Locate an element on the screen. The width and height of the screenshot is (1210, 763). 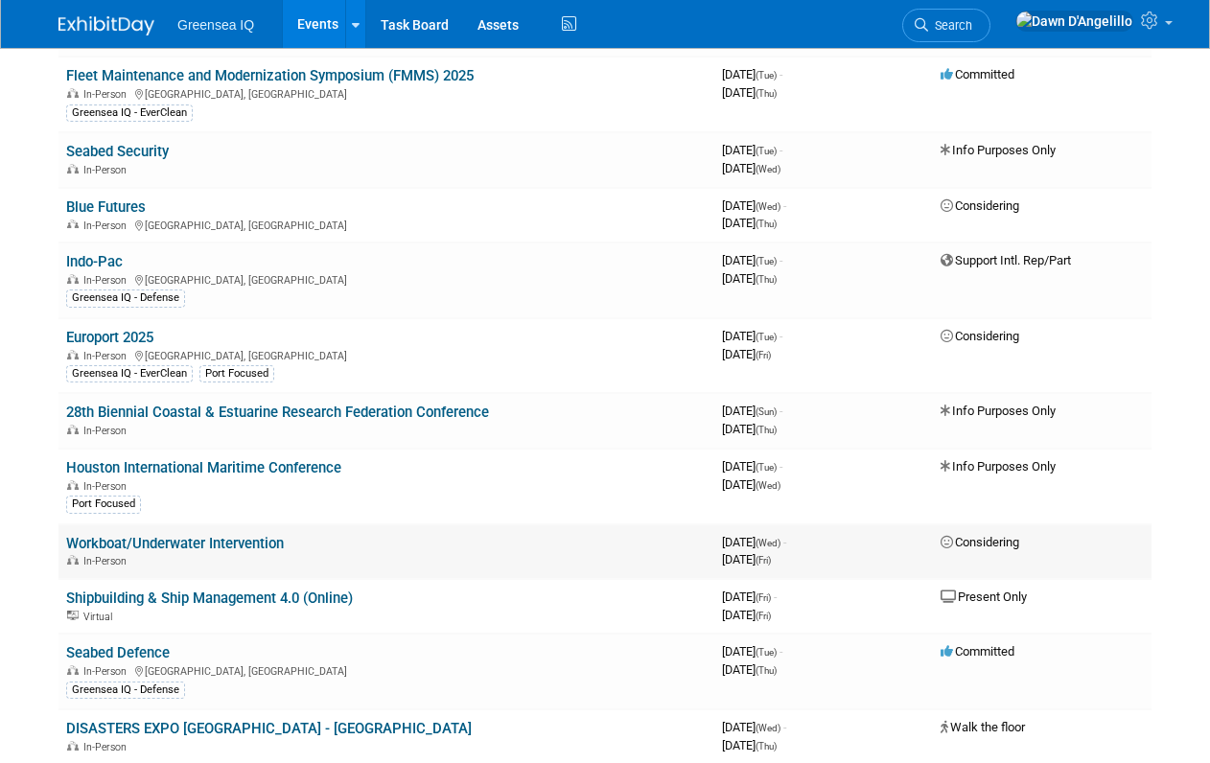
img: Dawn D'Angelillo is located at coordinates (1073, 21).